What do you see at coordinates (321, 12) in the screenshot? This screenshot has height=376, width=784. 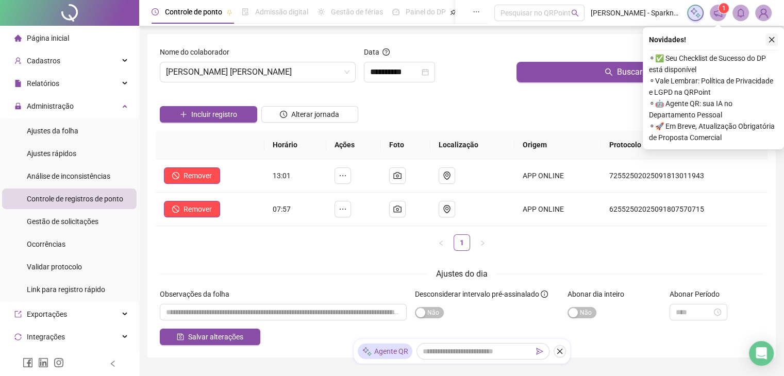 I see `span: sun` at bounding box center [321, 12].